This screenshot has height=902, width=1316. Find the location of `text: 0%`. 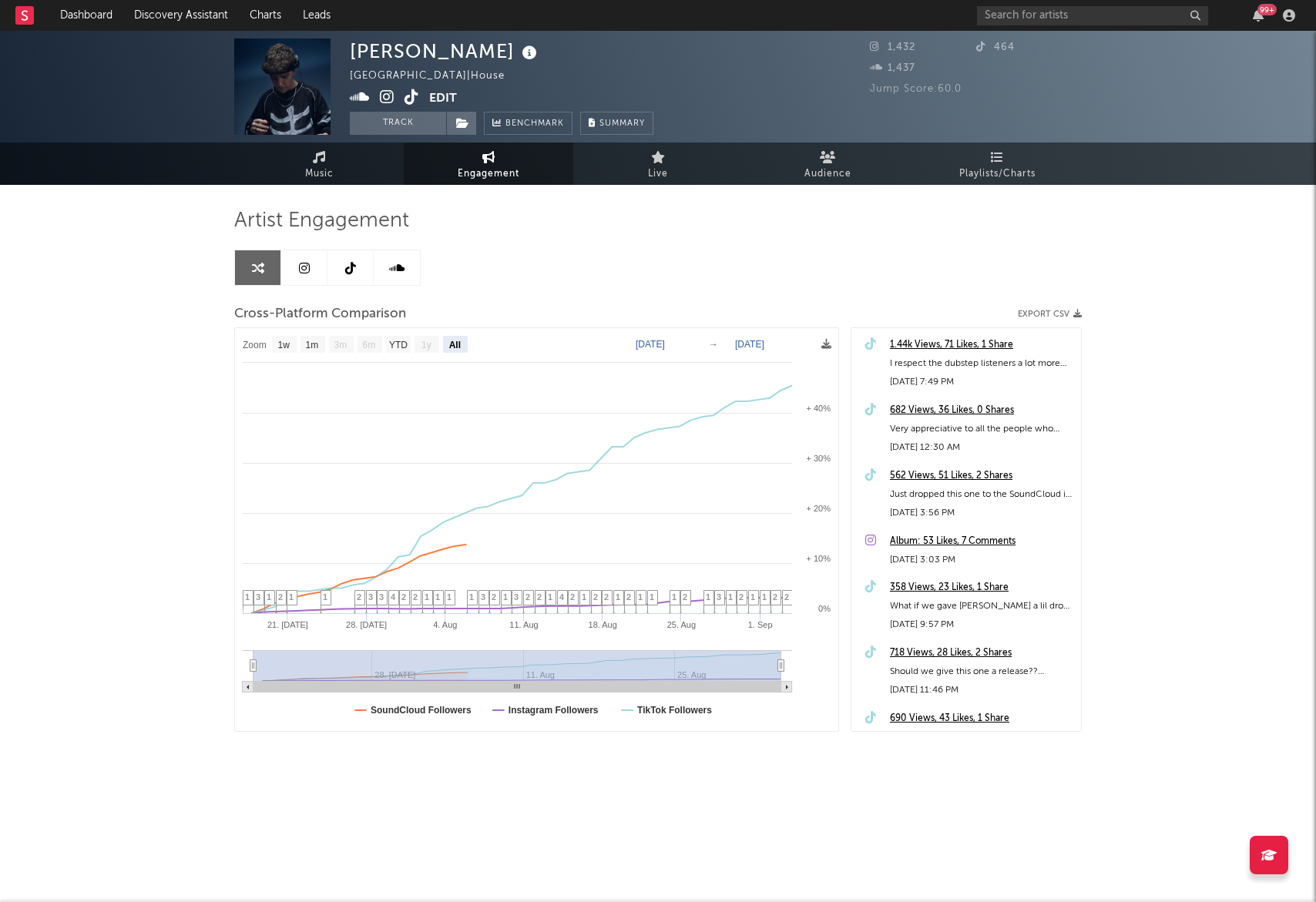

text: 0% is located at coordinates (824, 608).